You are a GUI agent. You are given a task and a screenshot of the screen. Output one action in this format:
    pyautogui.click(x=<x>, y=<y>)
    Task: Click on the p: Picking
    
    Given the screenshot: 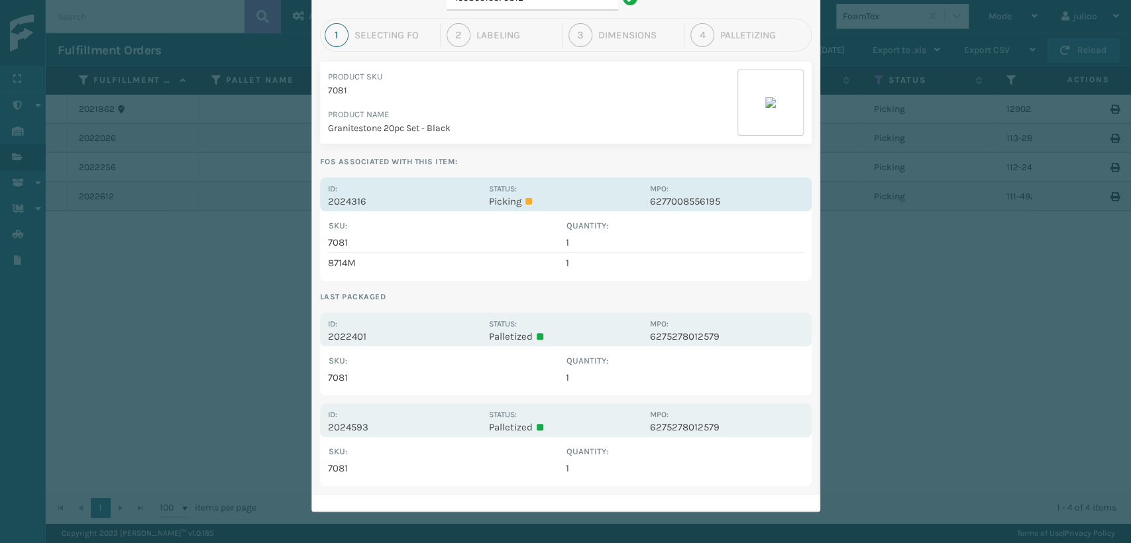 What is the action you would take?
    pyautogui.click(x=565, y=201)
    